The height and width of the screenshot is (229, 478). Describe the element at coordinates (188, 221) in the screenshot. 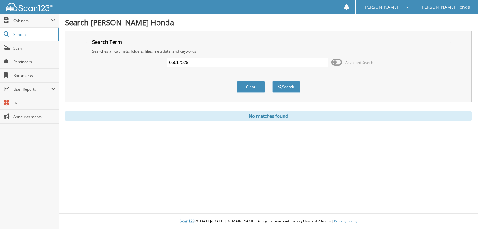

I see `span: Scan123` at that location.